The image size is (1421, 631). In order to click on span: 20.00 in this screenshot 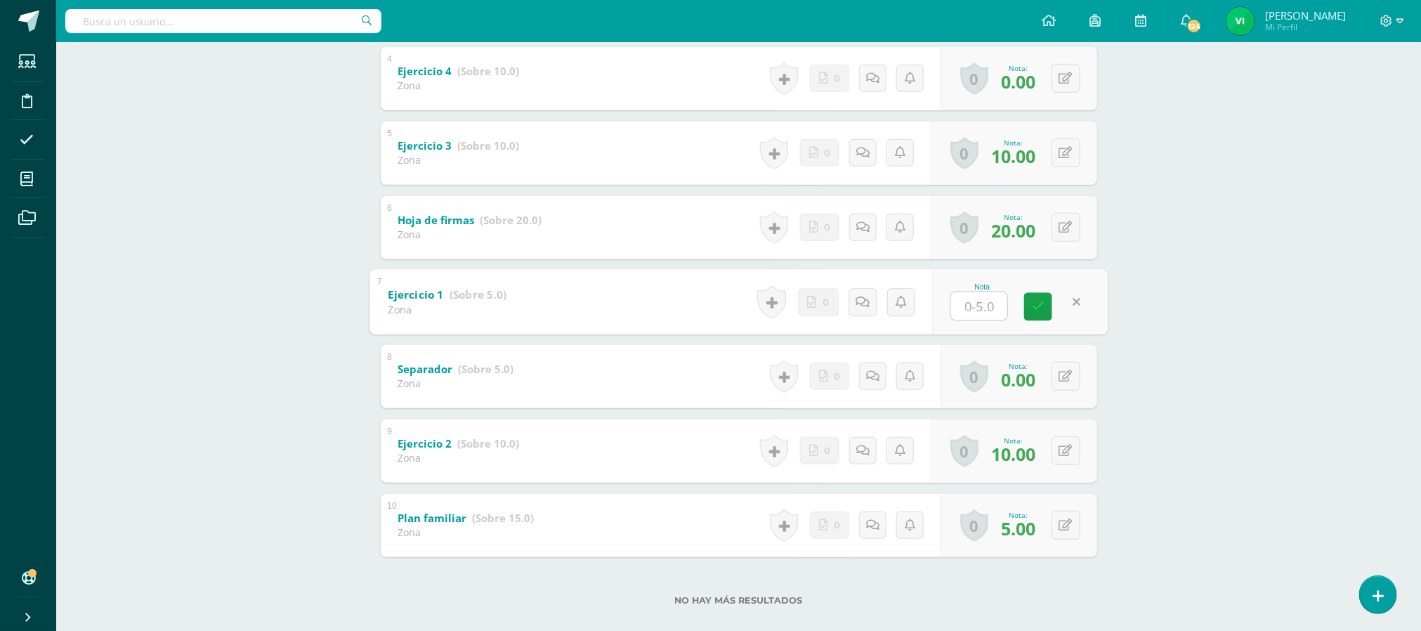, I will do `click(1014, 230)`.